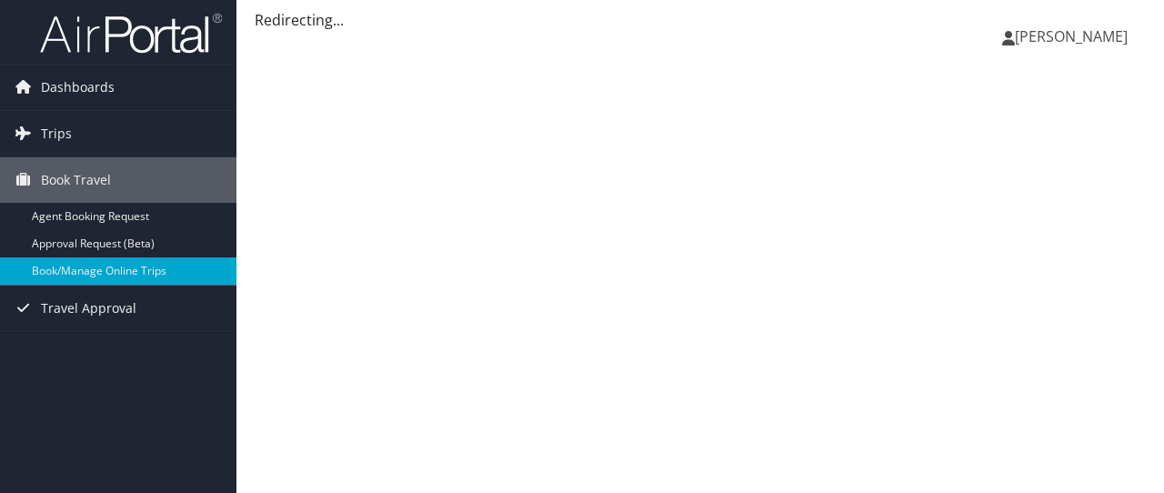  What do you see at coordinates (131, 33) in the screenshot?
I see `img: airportal-logo.png` at bounding box center [131, 33].